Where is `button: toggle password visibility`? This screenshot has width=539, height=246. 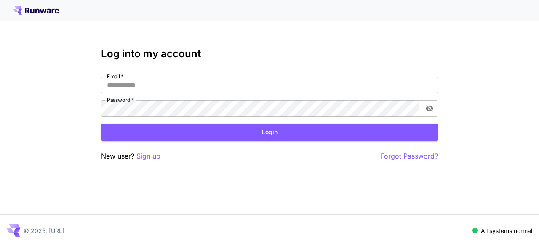 button: toggle password visibility is located at coordinates (430, 109).